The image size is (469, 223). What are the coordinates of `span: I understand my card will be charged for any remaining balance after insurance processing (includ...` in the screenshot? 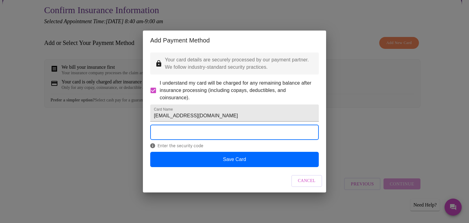 It's located at (237, 90).